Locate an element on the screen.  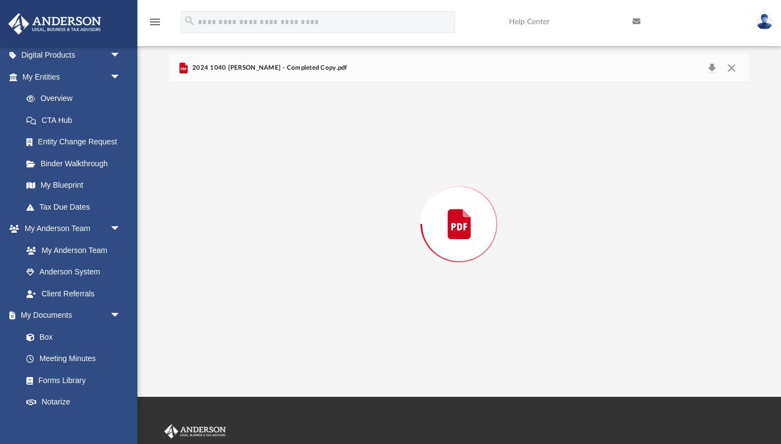
a: Digital Productsarrow_drop_down is located at coordinates (73, 55).